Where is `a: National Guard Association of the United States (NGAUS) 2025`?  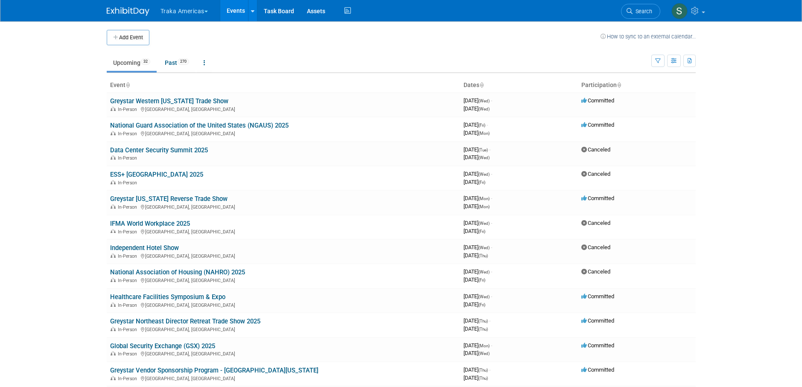 a: National Guard Association of the United States (NGAUS) 2025 is located at coordinates (199, 126).